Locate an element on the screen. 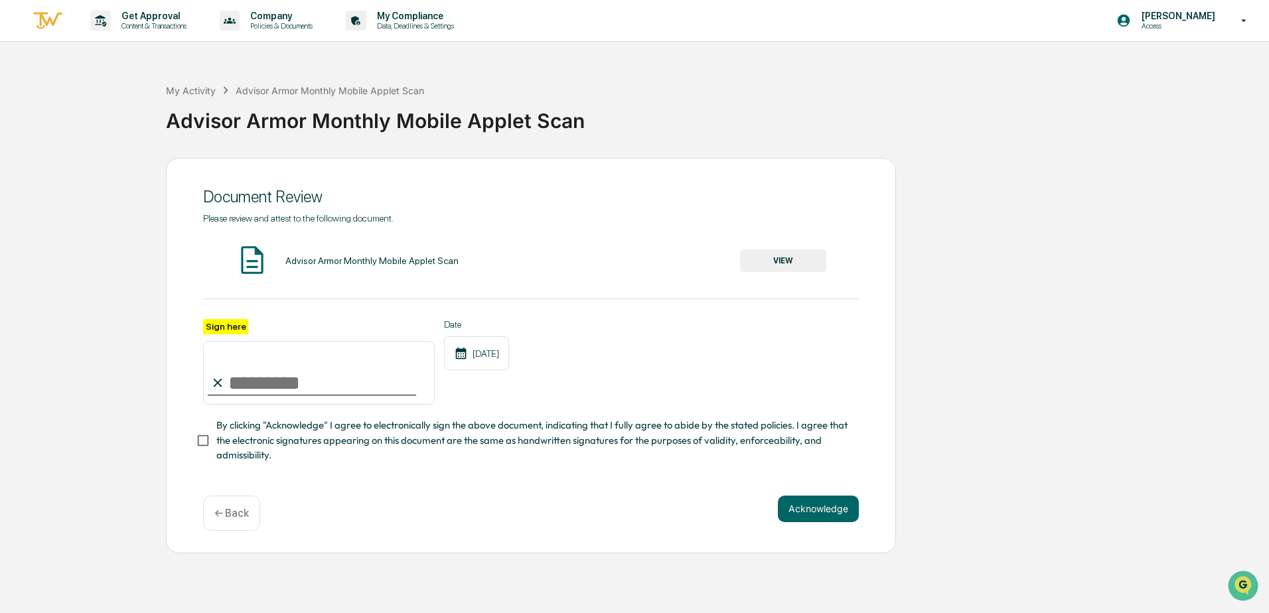 This screenshot has height=613, width=1269. button: VIEW is located at coordinates (783, 261).